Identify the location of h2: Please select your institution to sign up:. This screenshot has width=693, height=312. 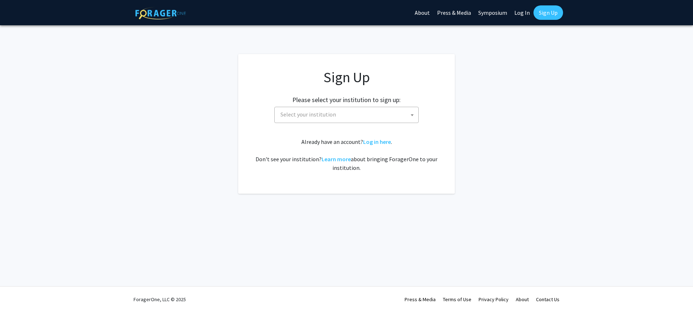
(347, 100).